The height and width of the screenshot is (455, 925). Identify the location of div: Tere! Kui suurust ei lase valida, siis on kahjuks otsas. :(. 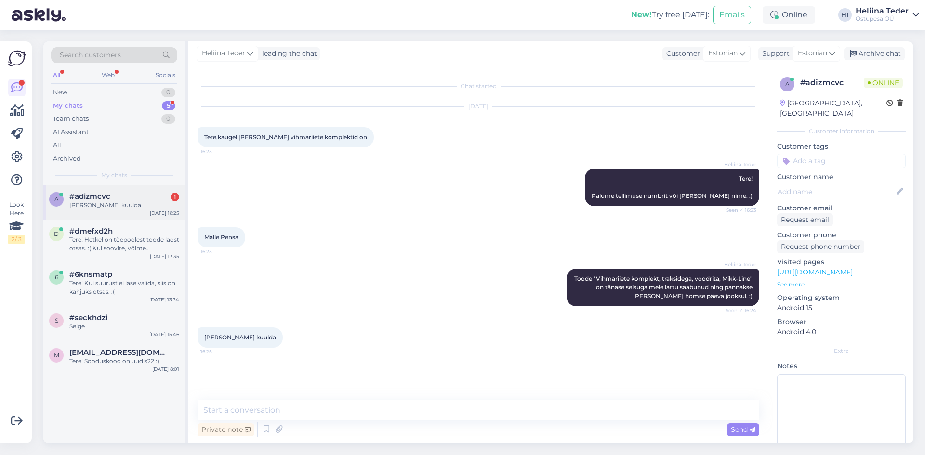
(124, 287).